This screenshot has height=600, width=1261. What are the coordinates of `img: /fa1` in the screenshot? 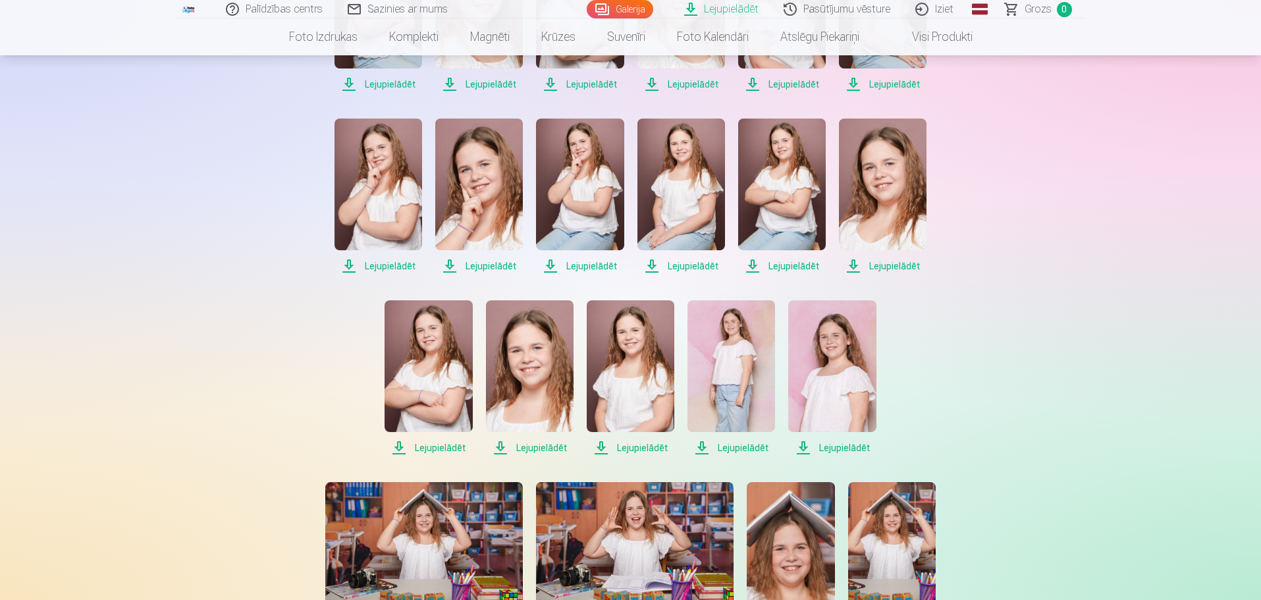 It's located at (189, 9).